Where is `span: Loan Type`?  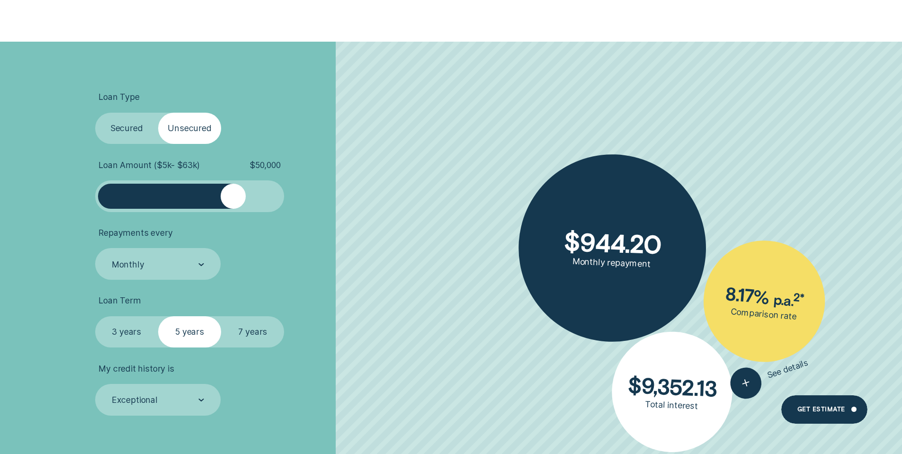
span: Loan Type is located at coordinates (119, 97).